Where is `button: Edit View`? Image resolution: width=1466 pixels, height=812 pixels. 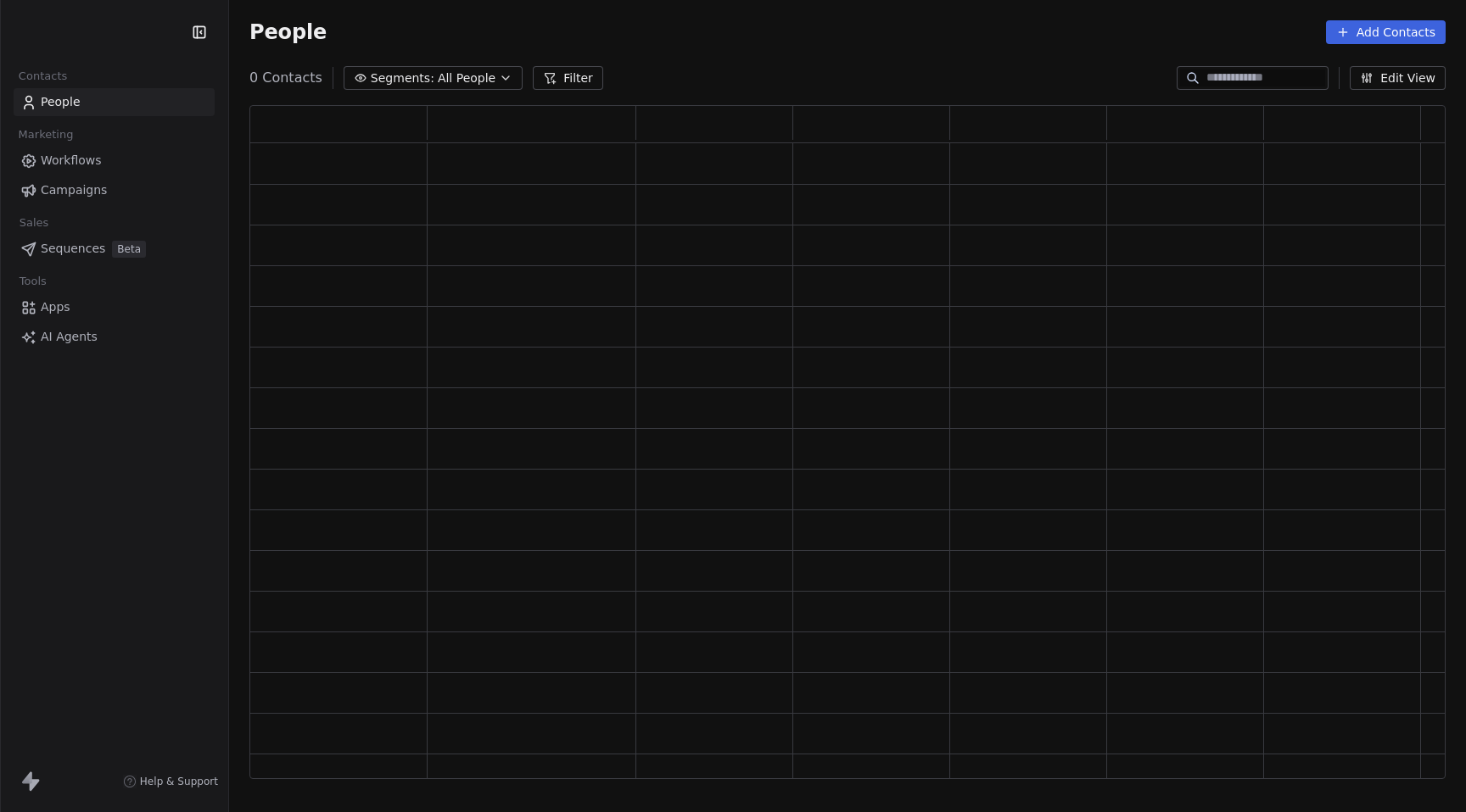 button: Edit View is located at coordinates (1397, 78).